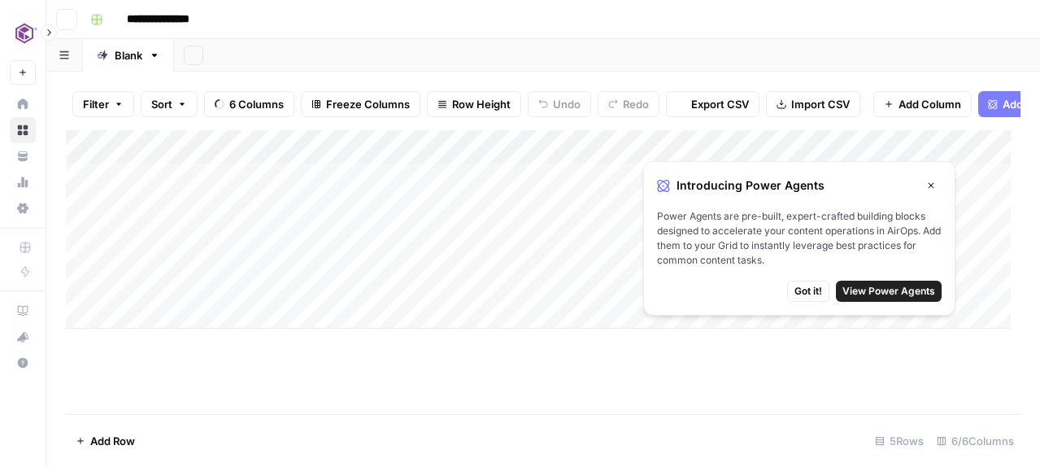  I want to click on span: Import CSV, so click(820, 104).